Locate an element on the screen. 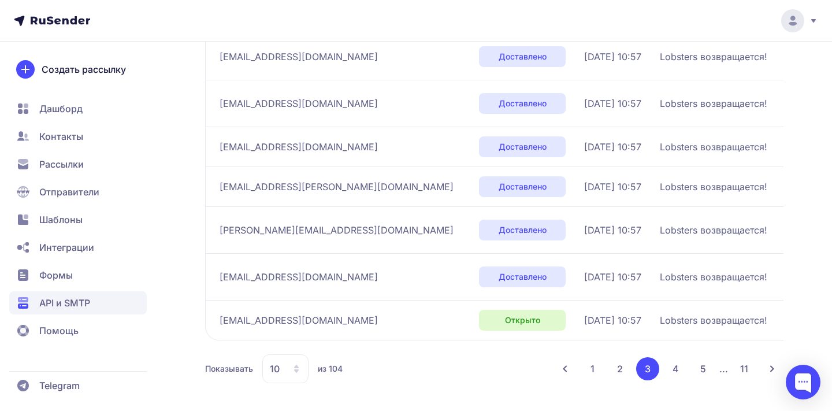  span: Шаблоны is located at coordinates (61, 220).